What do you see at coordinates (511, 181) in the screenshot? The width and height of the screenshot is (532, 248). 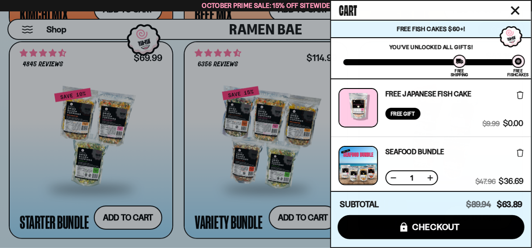 I see `span: $36.69` at bounding box center [511, 181].